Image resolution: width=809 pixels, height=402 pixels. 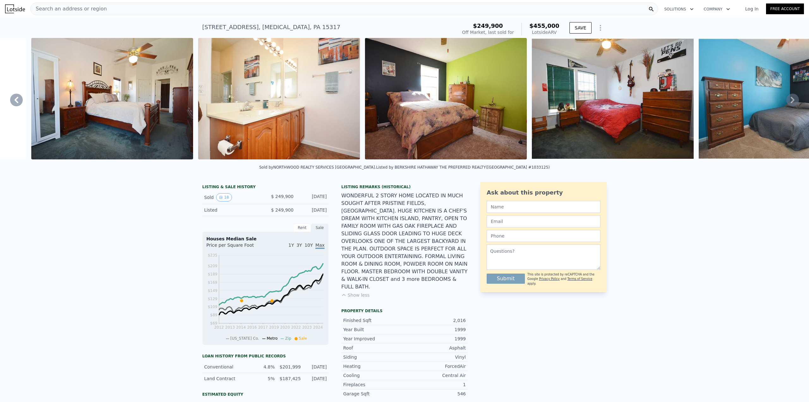 I want to click on div: $201,999, so click(x=289, y=366).